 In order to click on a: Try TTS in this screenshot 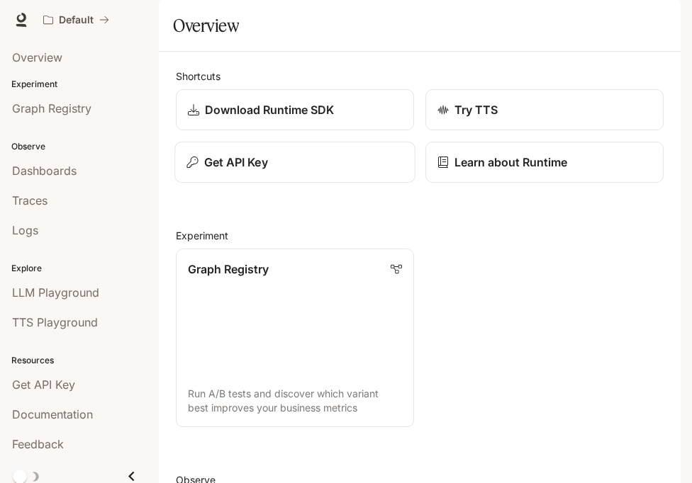, I will do `click(544, 110)`.